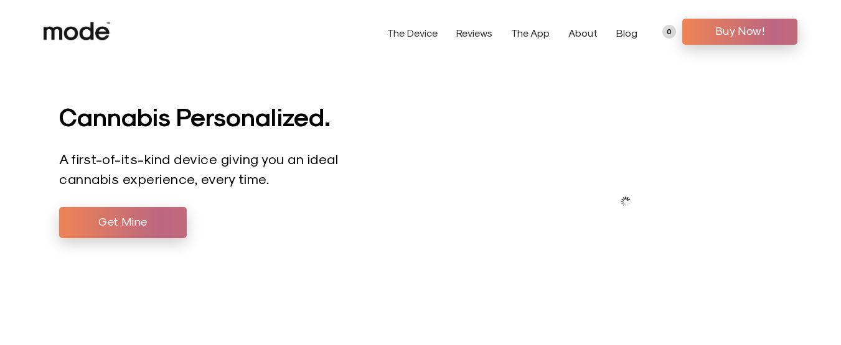 Image resolution: width=841 pixels, height=345 pixels. Describe the element at coordinates (739, 30) in the screenshot. I see `span: Buy Now!` at that location.